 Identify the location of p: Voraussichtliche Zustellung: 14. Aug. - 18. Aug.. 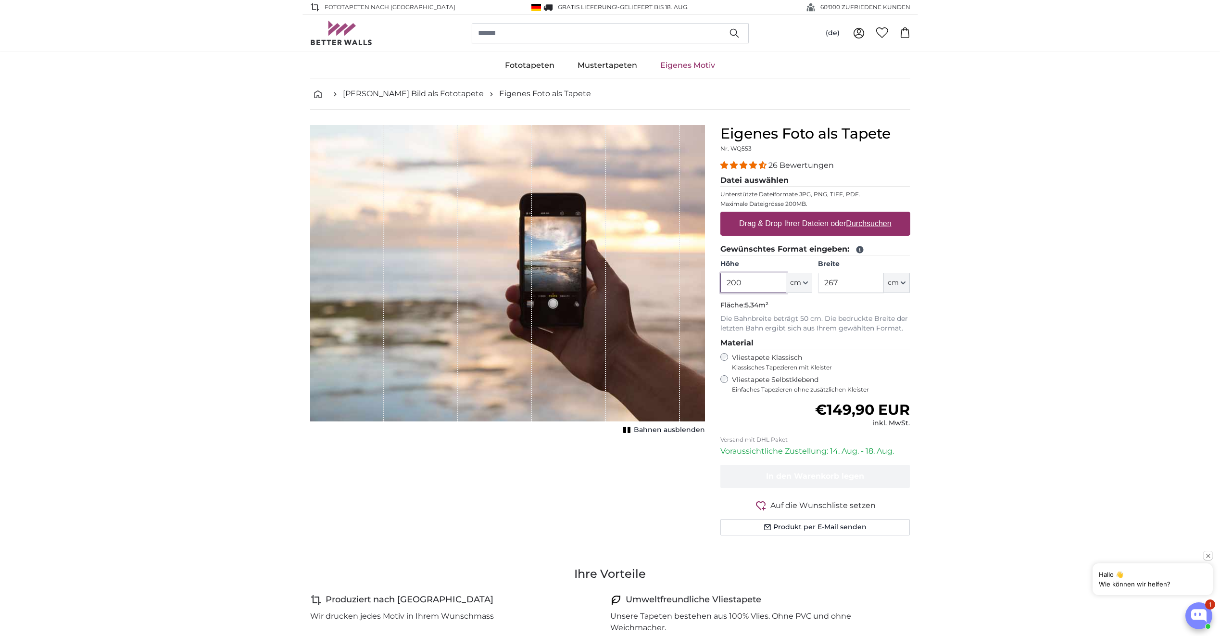
(815, 451).